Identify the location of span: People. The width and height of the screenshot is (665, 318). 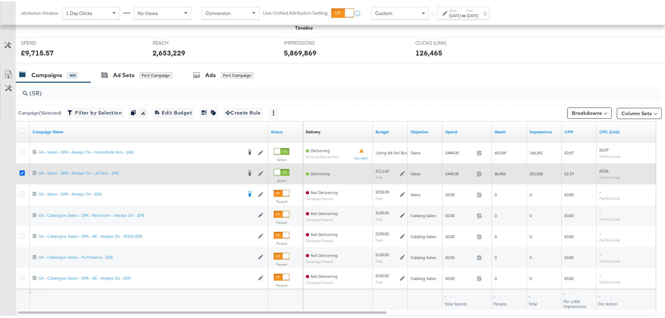
(500, 302).